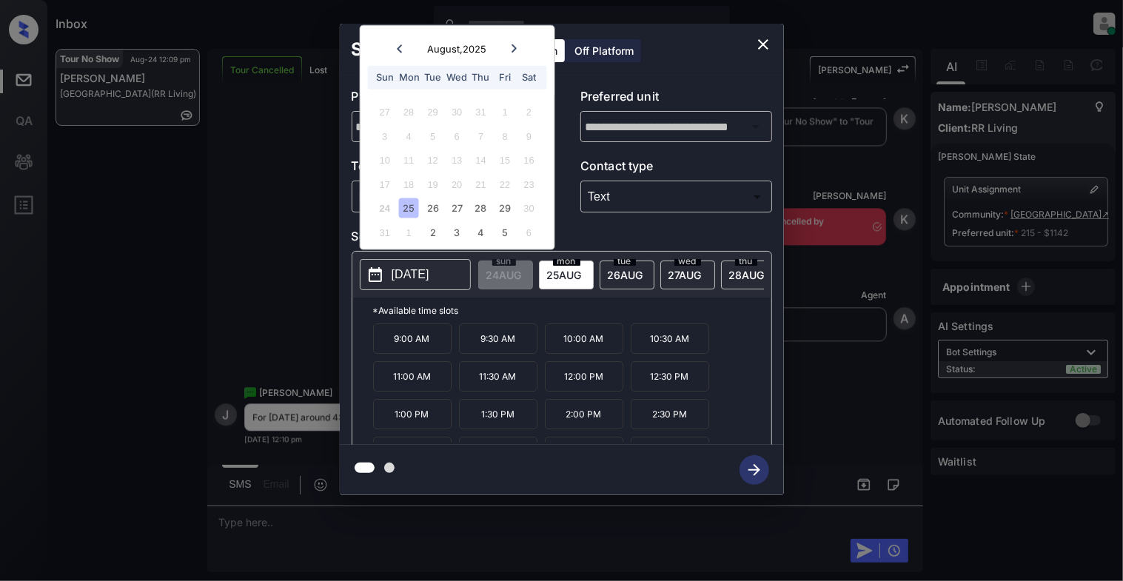 The width and height of the screenshot is (1123, 581). Describe the element at coordinates (604, 50) in the screenshot. I see `div: Off Platform` at that location.